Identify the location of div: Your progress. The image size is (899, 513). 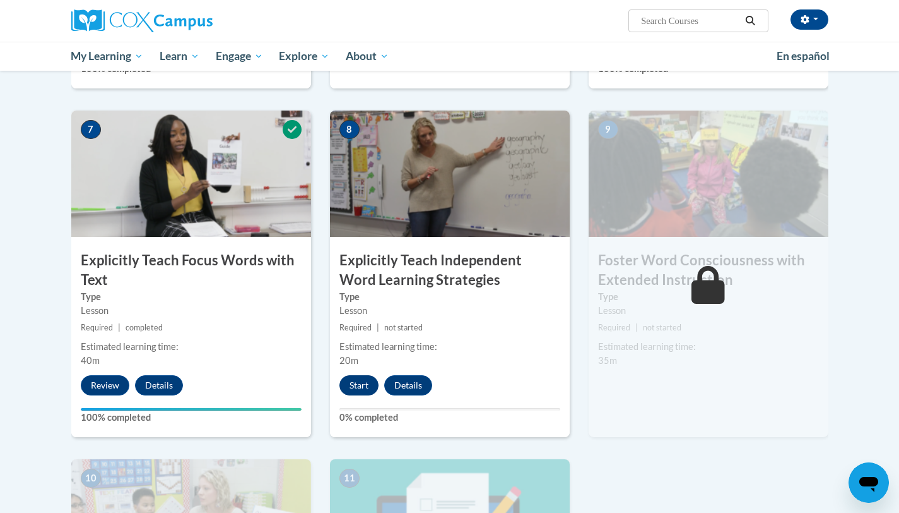
(191, 409).